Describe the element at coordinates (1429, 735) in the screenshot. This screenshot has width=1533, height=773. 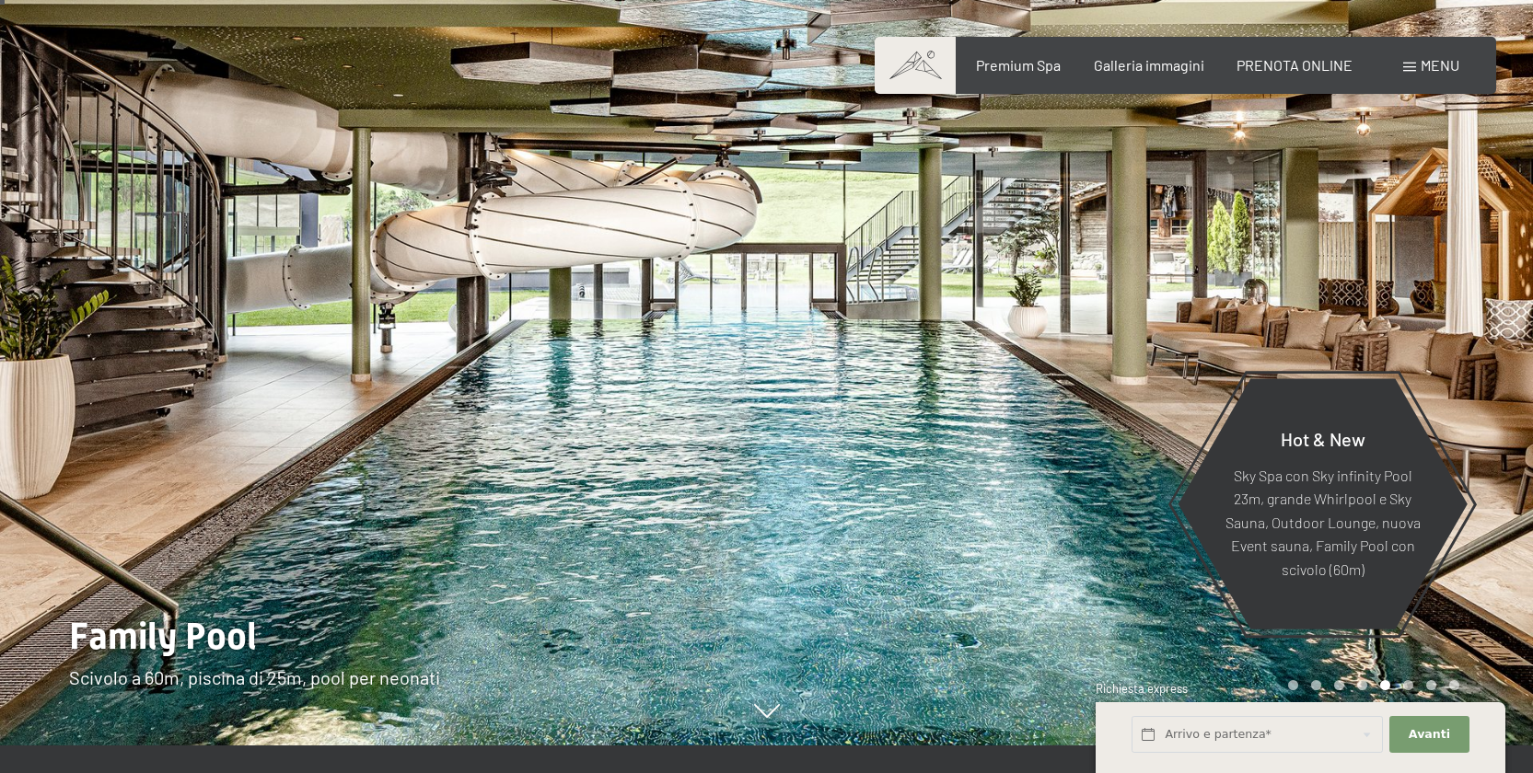
I see `button: Avanti` at that location.